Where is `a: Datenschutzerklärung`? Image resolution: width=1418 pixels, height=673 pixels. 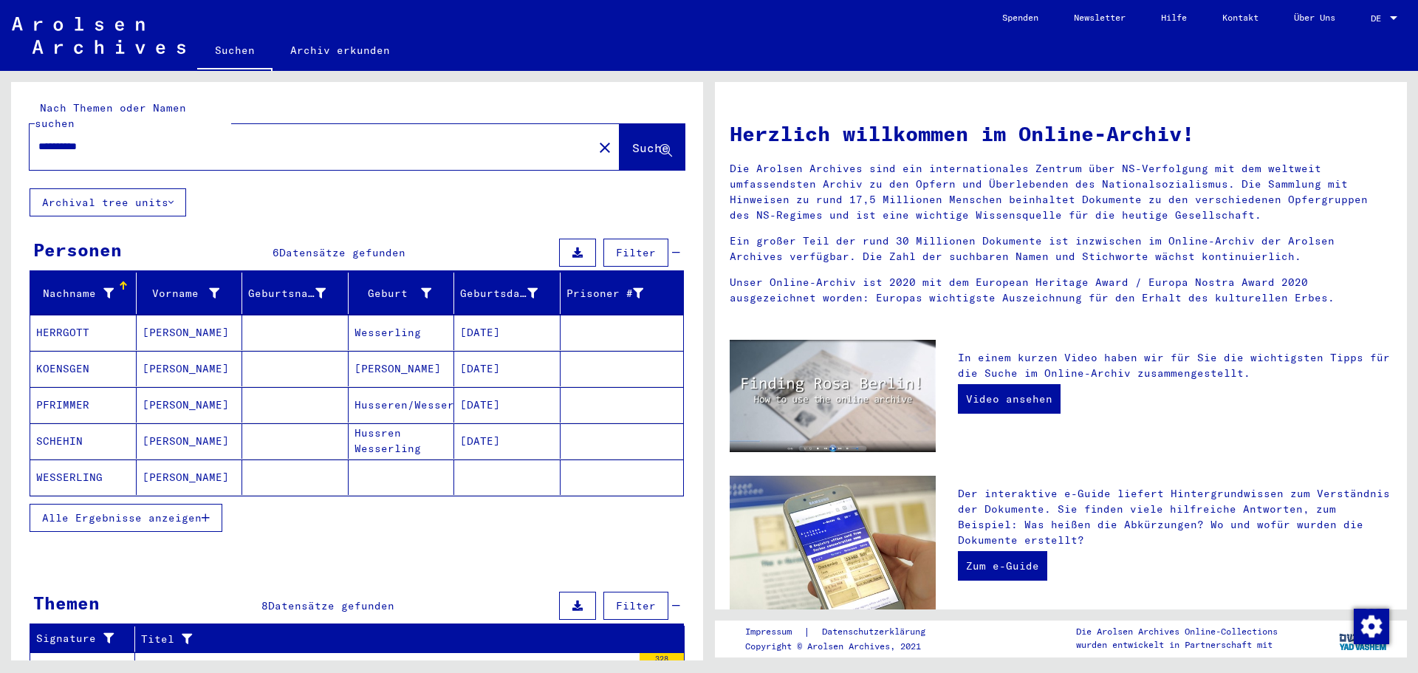
a: Datenschutzerklärung is located at coordinates (877, 632).